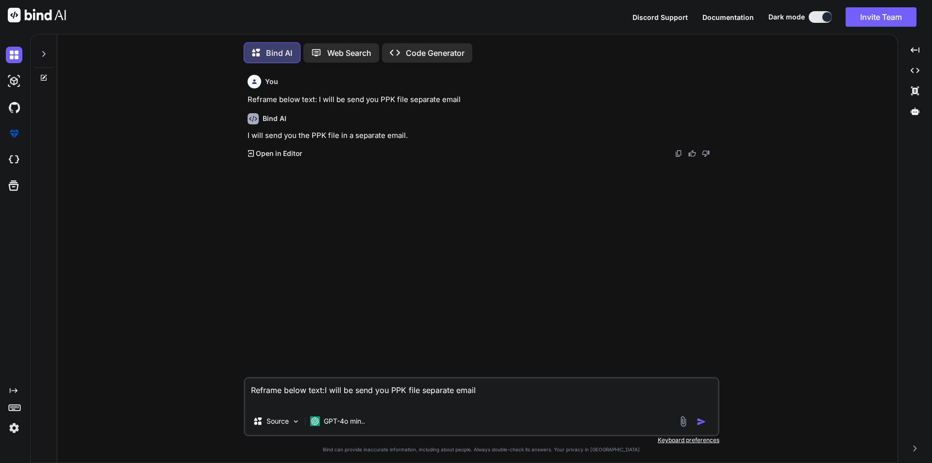 Image resolution: width=932 pixels, height=463 pixels. What do you see at coordinates (483, 135) in the screenshot?
I see `p: I will send you the PPK file in a separate email.` at bounding box center [483, 135].